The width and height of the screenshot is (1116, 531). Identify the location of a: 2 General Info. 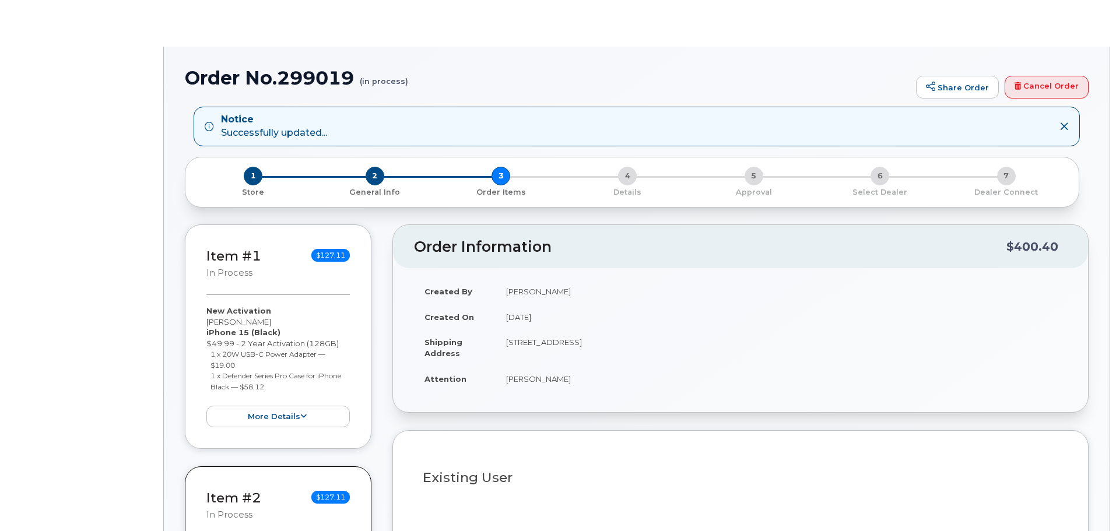
(375, 191).